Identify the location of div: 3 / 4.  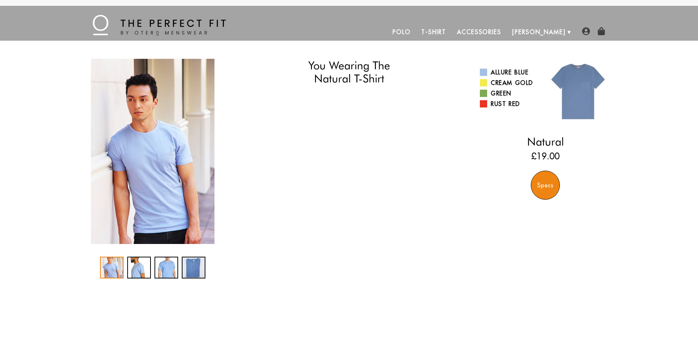
(166, 268).